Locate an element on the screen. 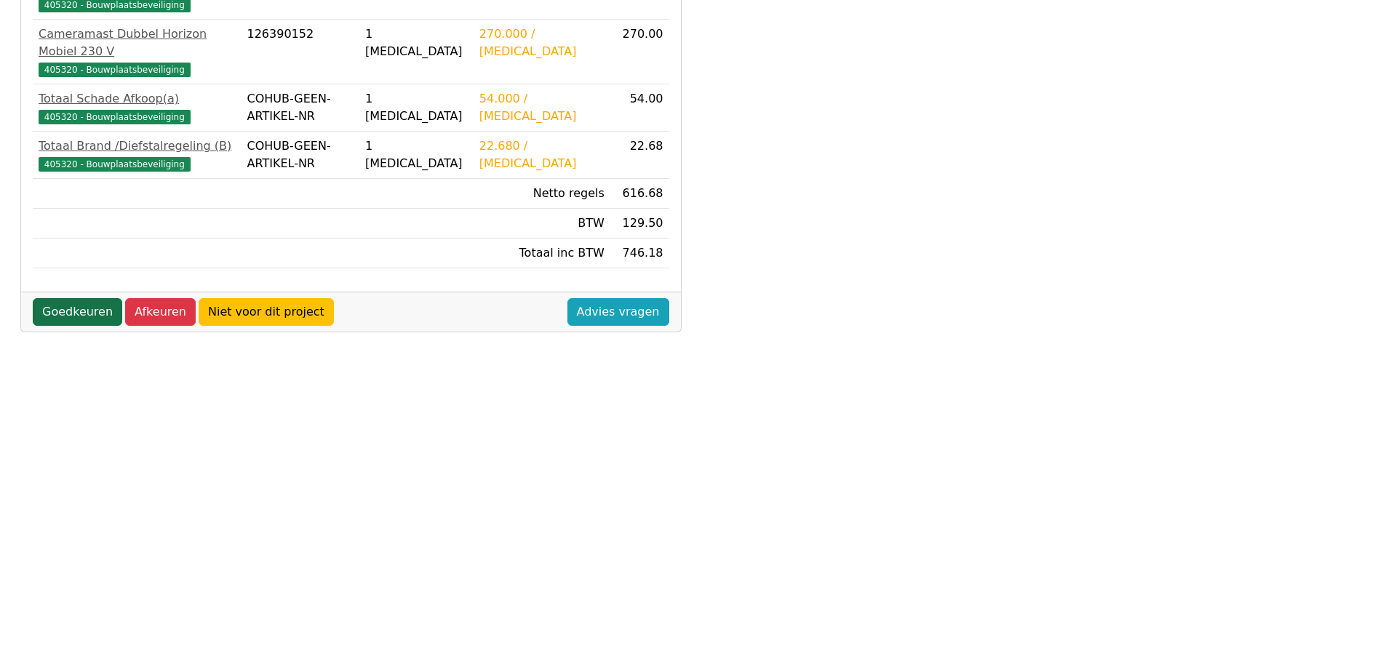 The image size is (1380, 669). td: 22.68 is located at coordinates (639, 155).